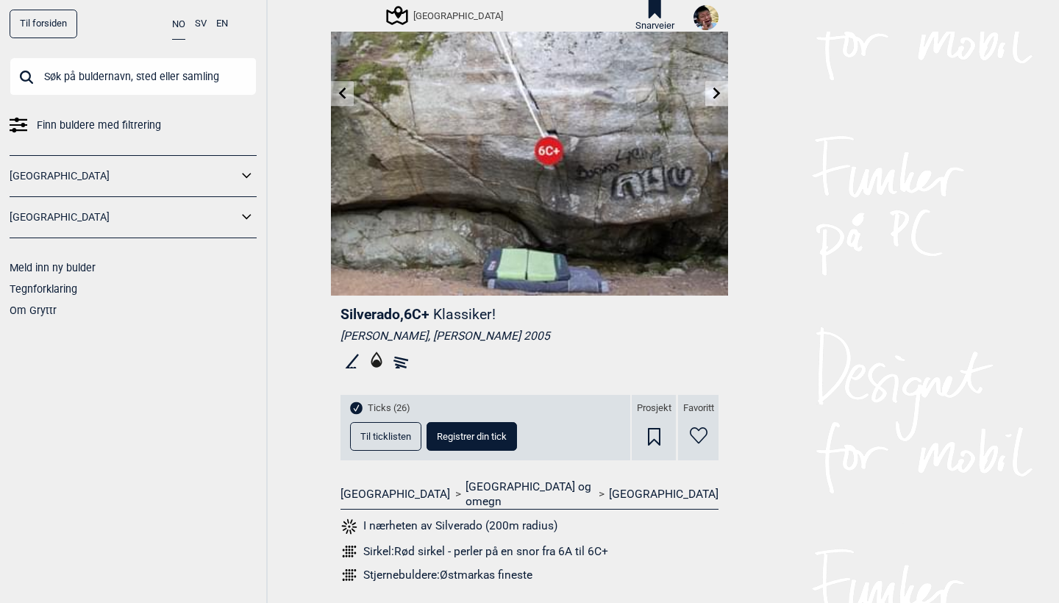  I want to click on a: Stjernebuldere:Østmarkas fineste, so click(529, 575).